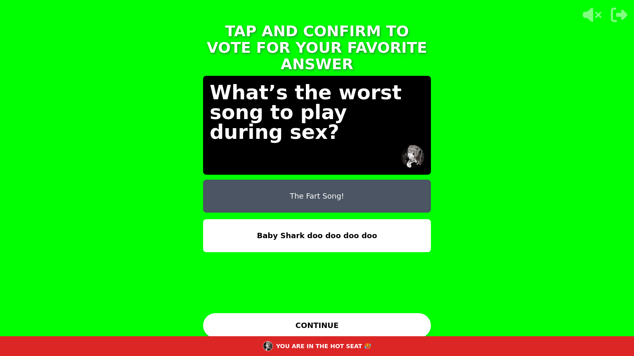  I want to click on h1: TAP AND CONFIRM TO VOTE FOR YOUR FAVORITE ANSWER, so click(317, 48).